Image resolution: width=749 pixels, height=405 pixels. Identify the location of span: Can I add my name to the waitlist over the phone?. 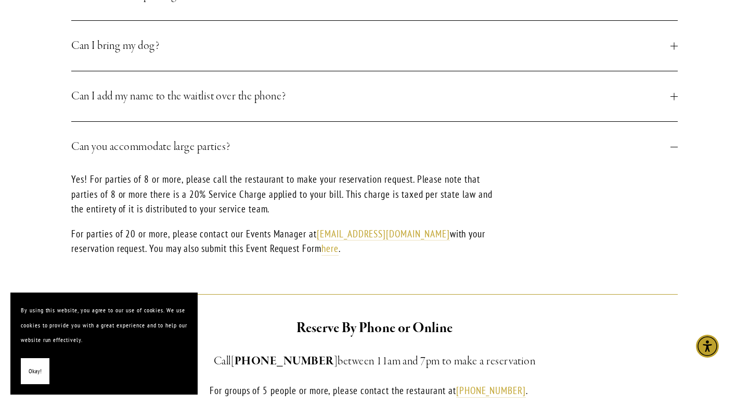
(371, 96).